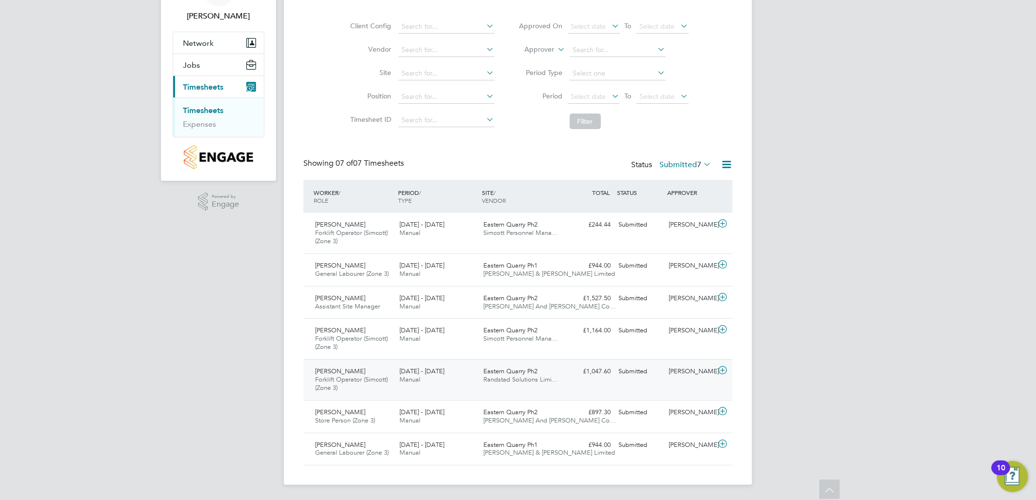 This screenshot has height=500, width=1036. What do you see at coordinates (601, 193) in the screenshot?
I see `span: TOTAL` at bounding box center [601, 193].